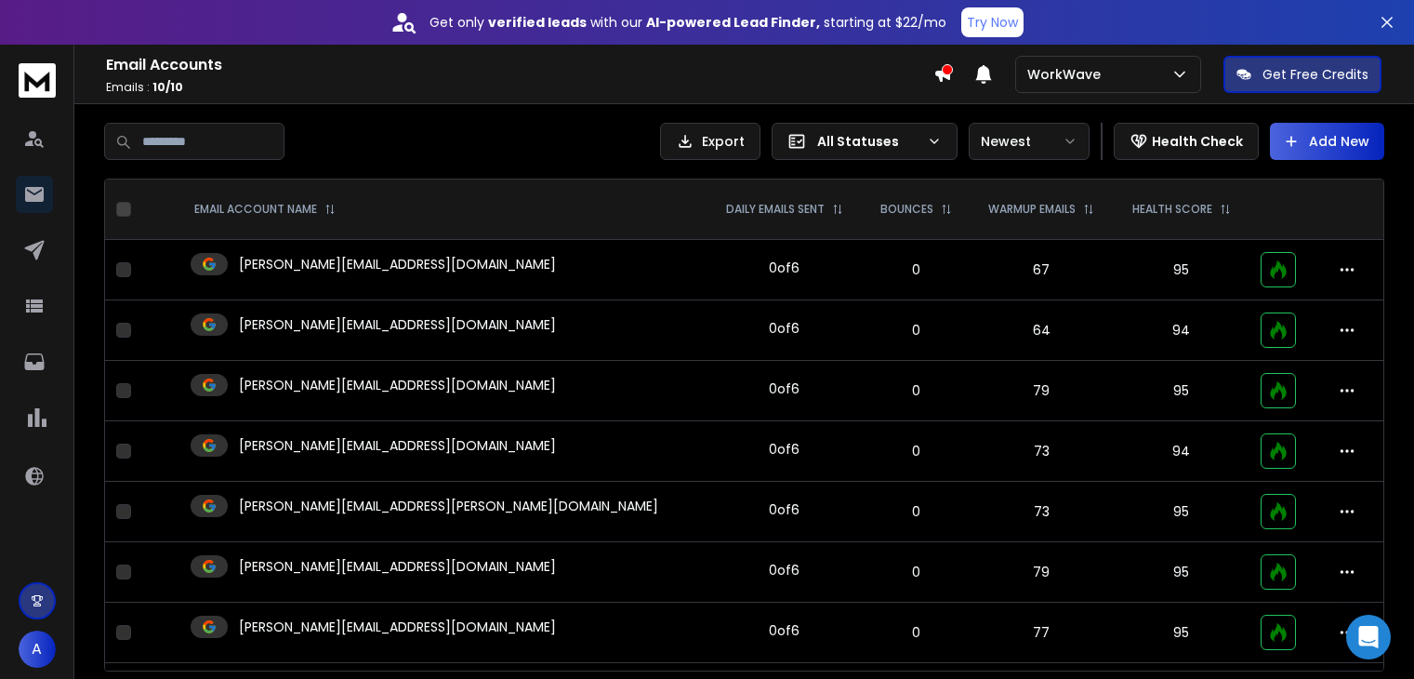 The height and width of the screenshot is (679, 1414). What do you see at coordinates (1029, 141) in the screenshot?
I see `button: Newest` at bounding box center [1029, 141].